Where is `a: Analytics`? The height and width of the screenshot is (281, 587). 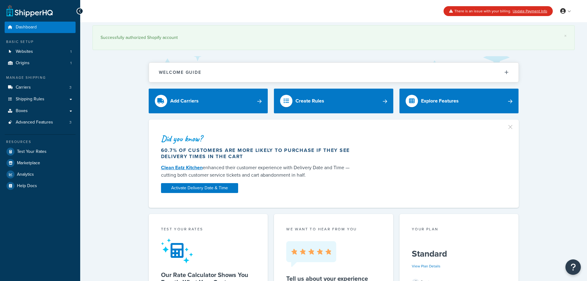 a: Analytics is located at coordinates (40, 174).